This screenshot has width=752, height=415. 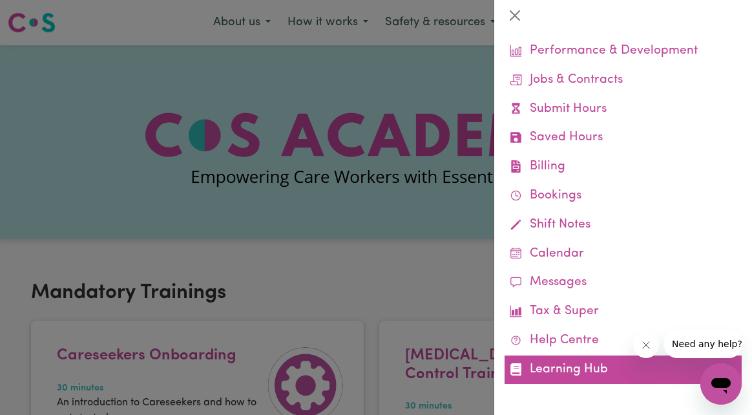 I want to click on a: Learning Hub, so click(x=623, y=370).